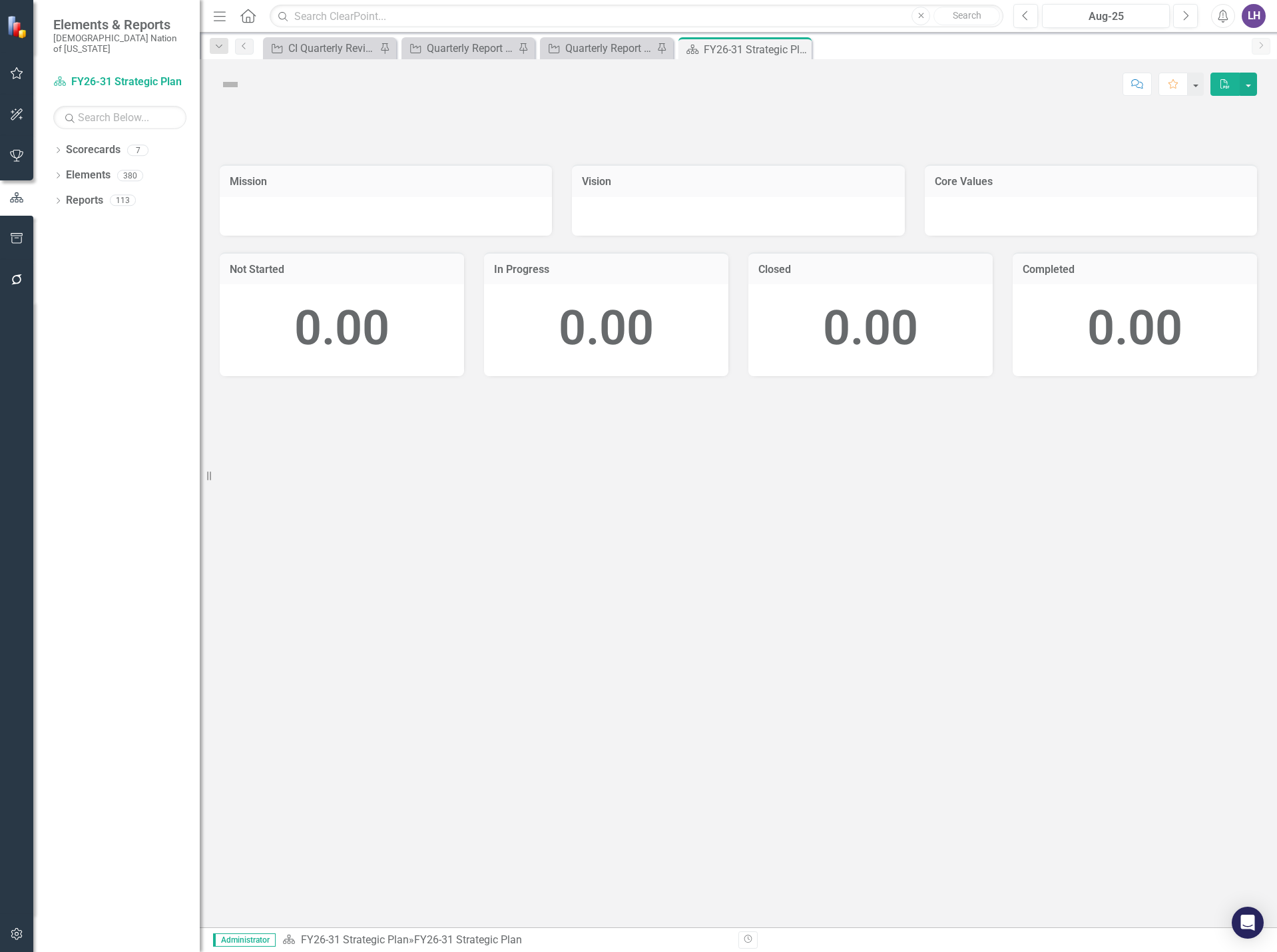  What do you see at coordinates (138, 150) in the screenshot?
I see `div: 7` at bounding box center [138, 150].